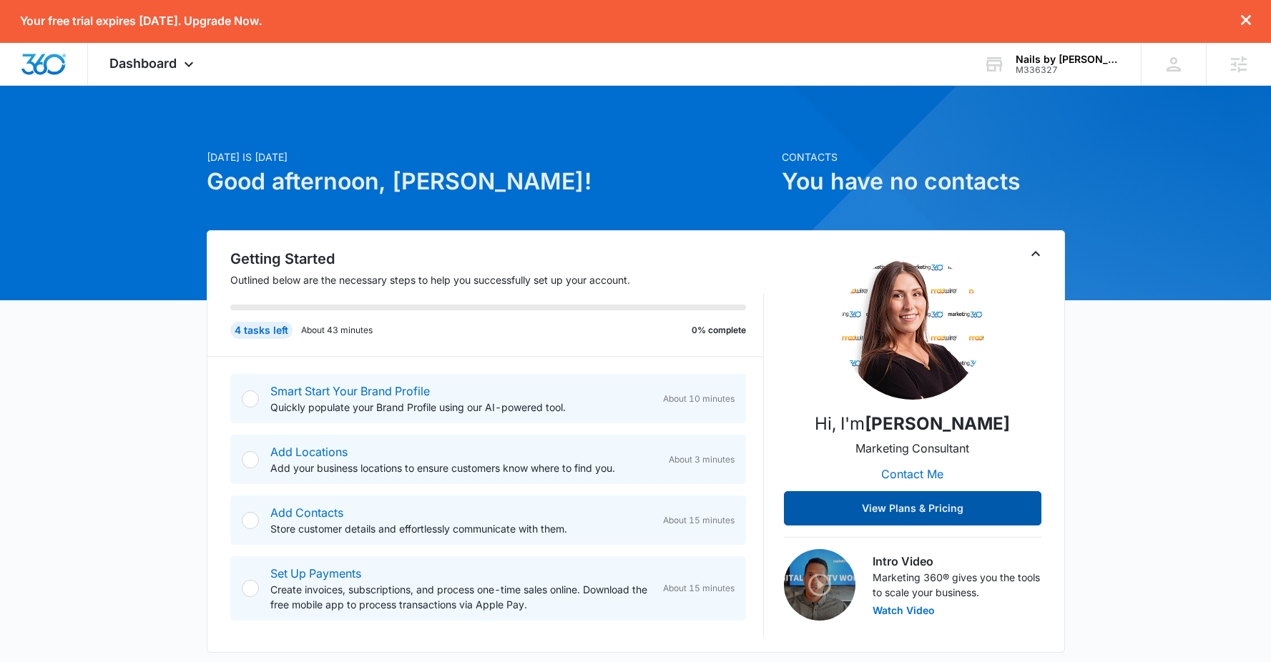 This screenshot has width=1271, height=662. Describe the element at coordinates (923, 182) in the screenshot. I see `h1: You have no contacts` at that location.